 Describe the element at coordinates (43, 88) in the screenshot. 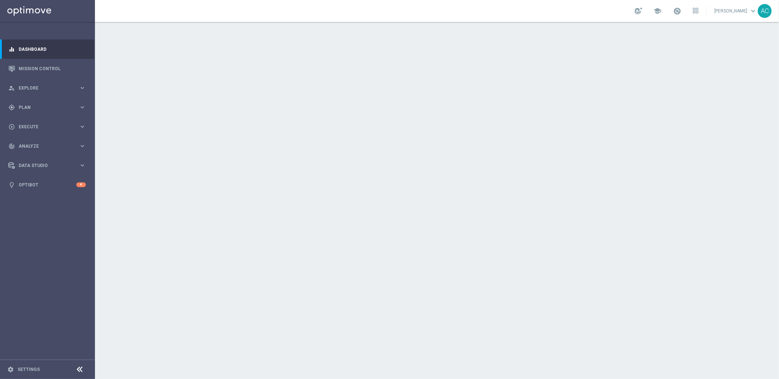

I see `div: Explore` at that location.